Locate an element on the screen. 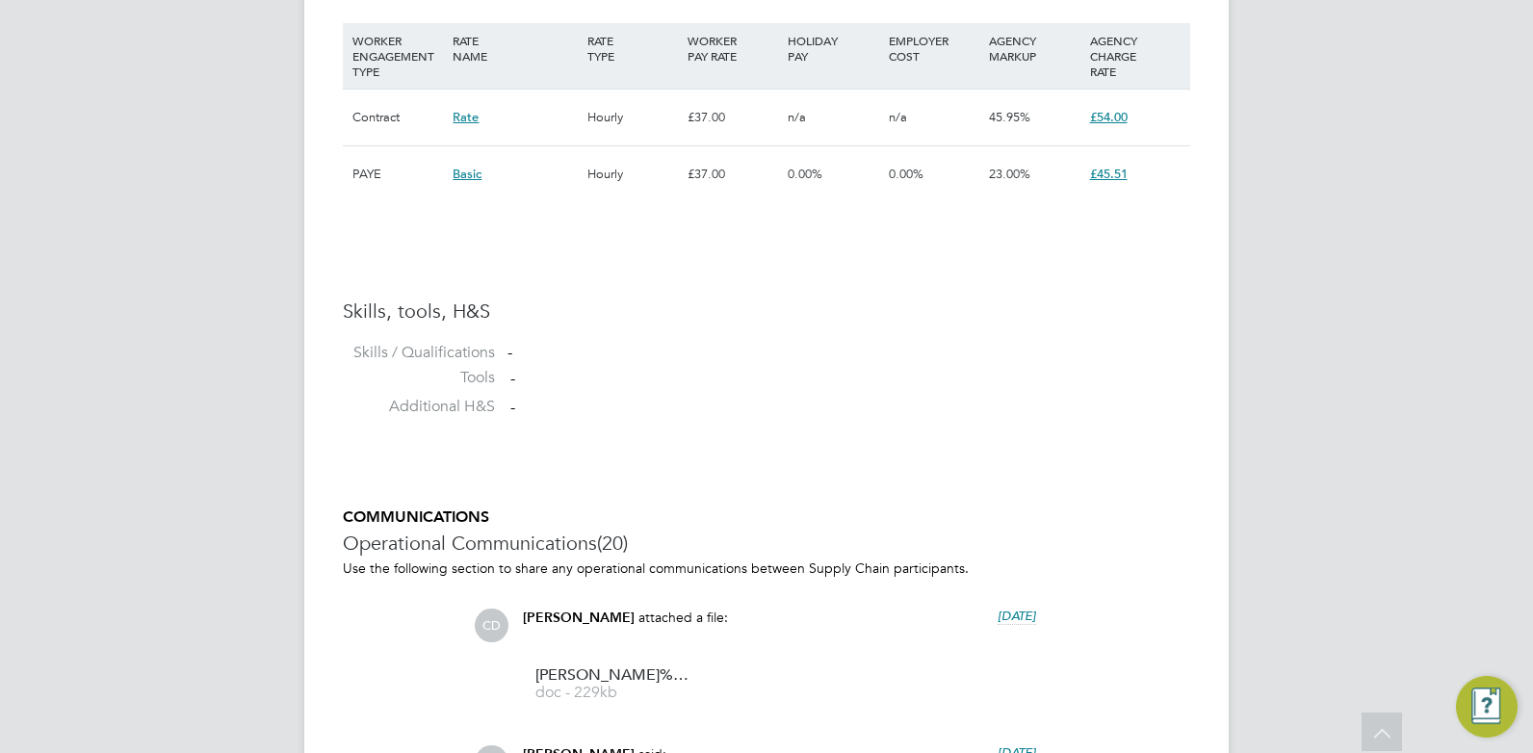 The width and height of the screenshot is (1533, 753). div: WORKER PAY RATE is located at coordinates (733, 48).